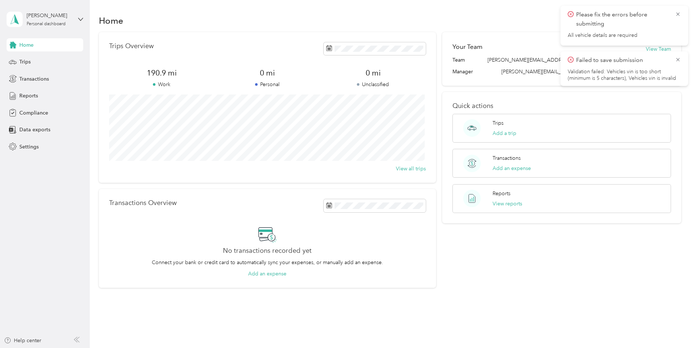 This screenshot has width=694, height=348. Describe the element at coordinates (23, 341) in the screenshot. I see `div: Help center` at that location.